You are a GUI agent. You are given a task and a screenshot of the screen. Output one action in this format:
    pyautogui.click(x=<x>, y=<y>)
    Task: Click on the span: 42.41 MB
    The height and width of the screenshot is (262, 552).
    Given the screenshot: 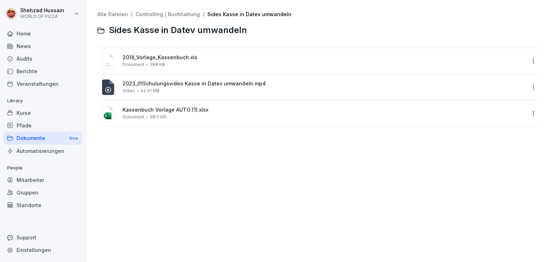 What is the action you would take?
    pyautogui.click(x=150, y=91)
    